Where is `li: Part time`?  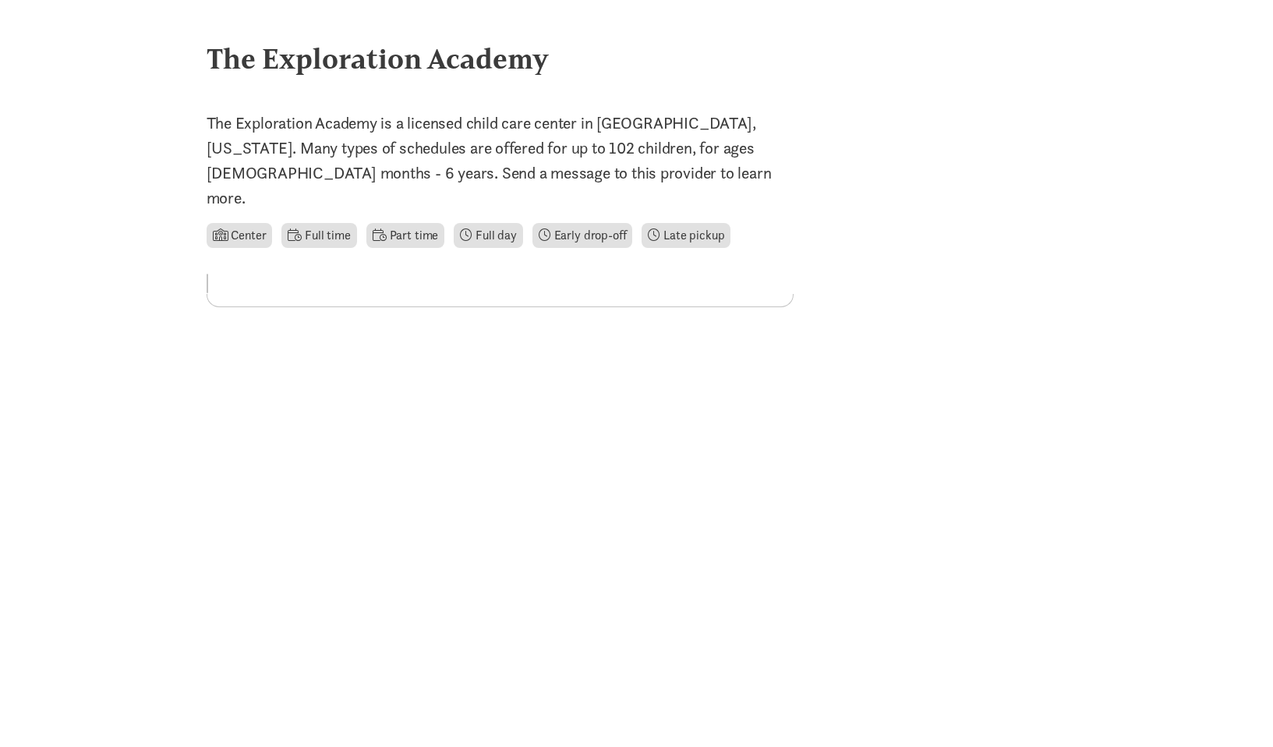 li: Part time is located at coordinates (405, 235).